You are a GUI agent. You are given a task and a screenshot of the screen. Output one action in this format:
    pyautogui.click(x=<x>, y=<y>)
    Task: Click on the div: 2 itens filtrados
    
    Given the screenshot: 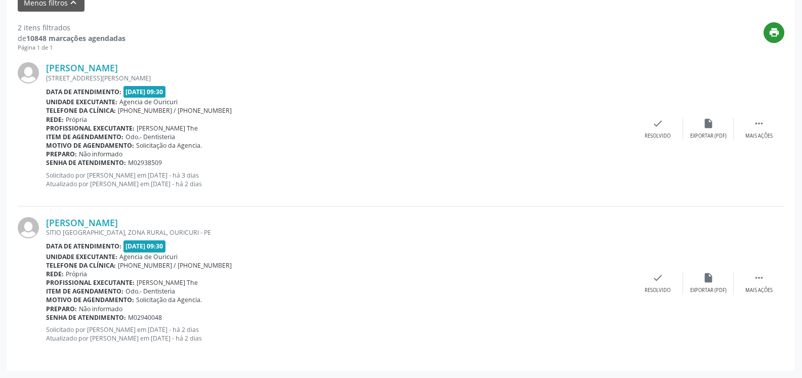 What is the action you would take?
    pyautogui.click(x=71, y=27)
    